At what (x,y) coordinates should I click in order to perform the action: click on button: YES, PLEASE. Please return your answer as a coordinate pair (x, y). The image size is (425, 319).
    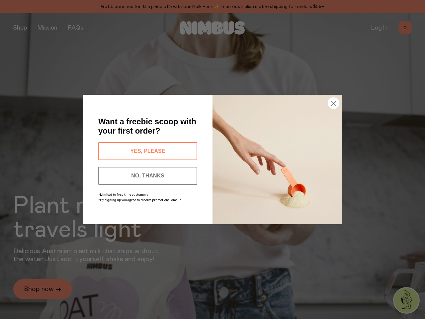
    Looking at the image, I should click on (148, 151).